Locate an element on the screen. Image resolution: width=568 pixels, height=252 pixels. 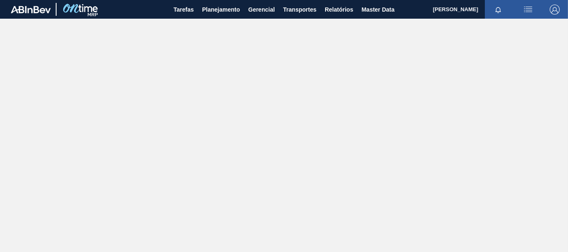
span: Tarefas is located at coordinates (183, 10).